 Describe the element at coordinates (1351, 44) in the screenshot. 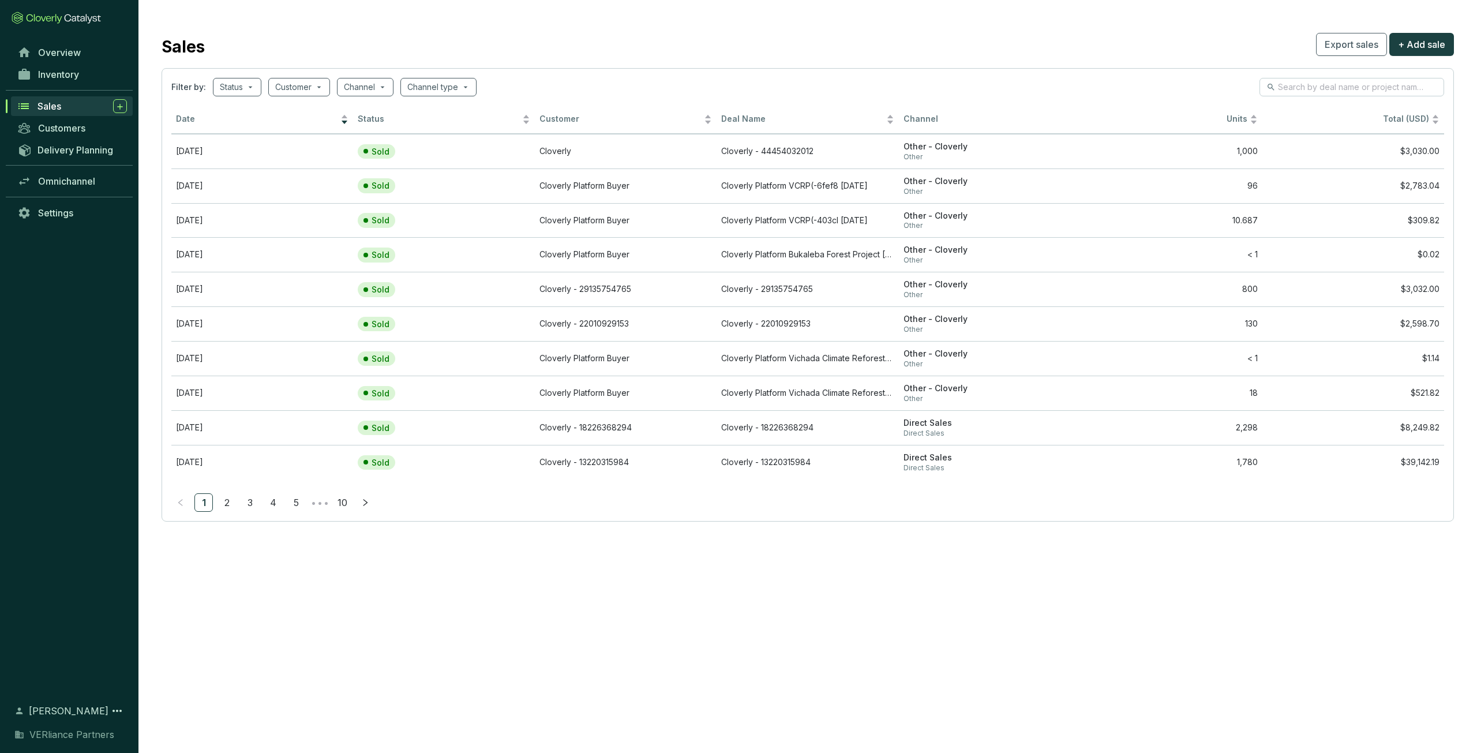

I see `button: Export sales` at that location.